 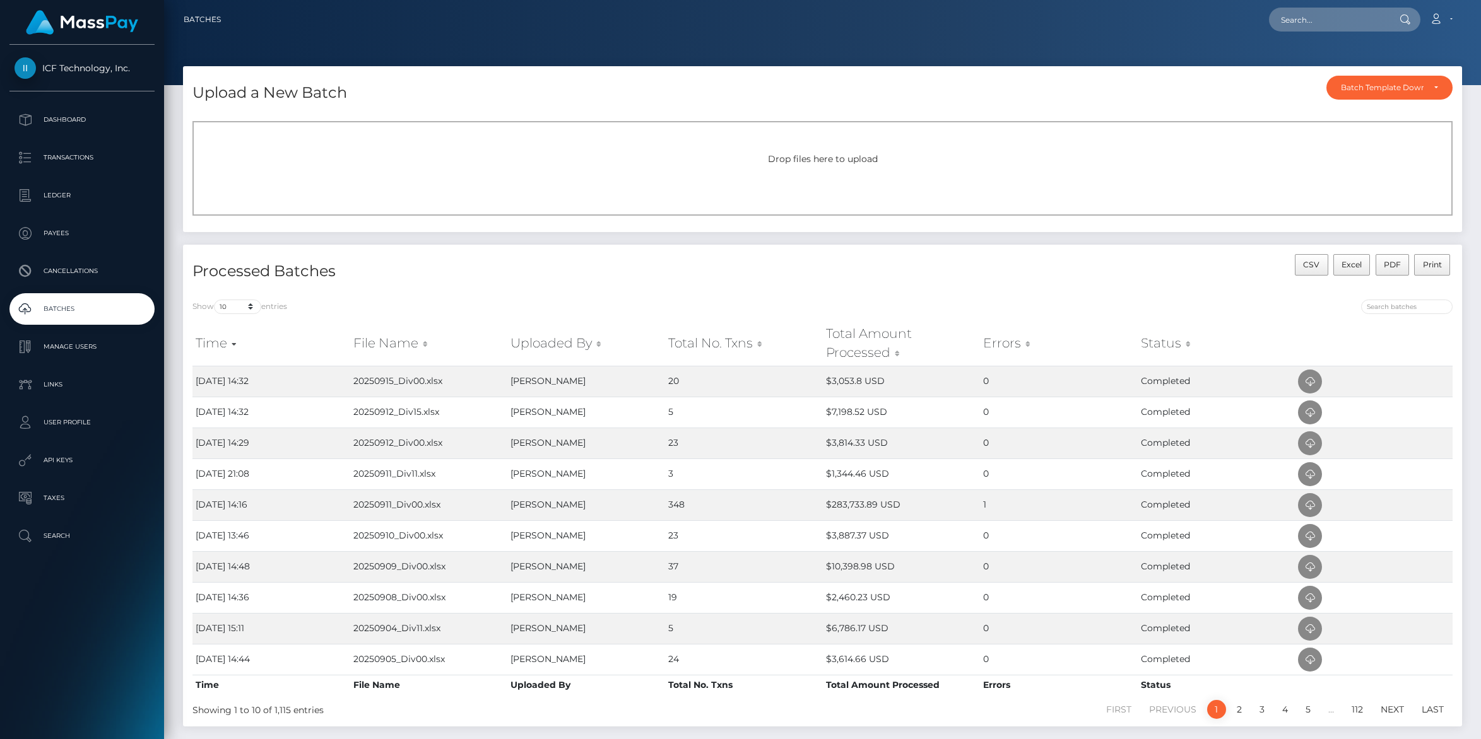 What do you see at coordinates (1382, 88) in the screenshot?
I see `div: Batch Template Download` at bounding box center [1382, 88].